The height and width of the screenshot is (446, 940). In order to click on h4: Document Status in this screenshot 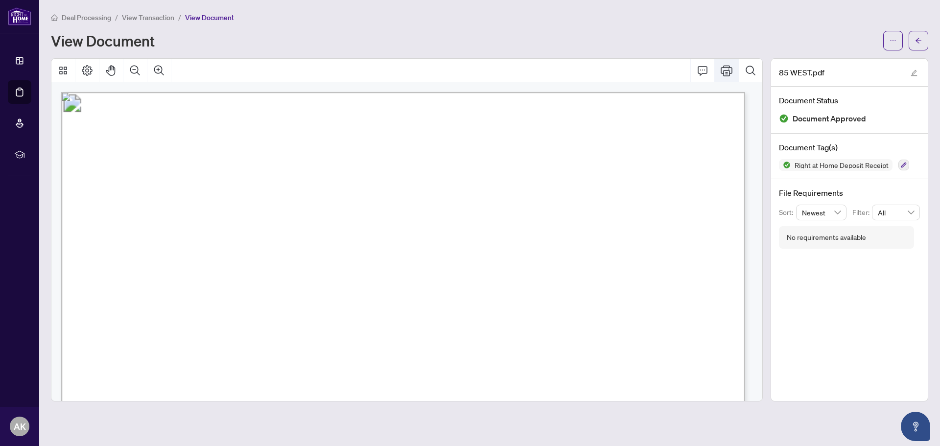, I will do `click(849, 100)`.